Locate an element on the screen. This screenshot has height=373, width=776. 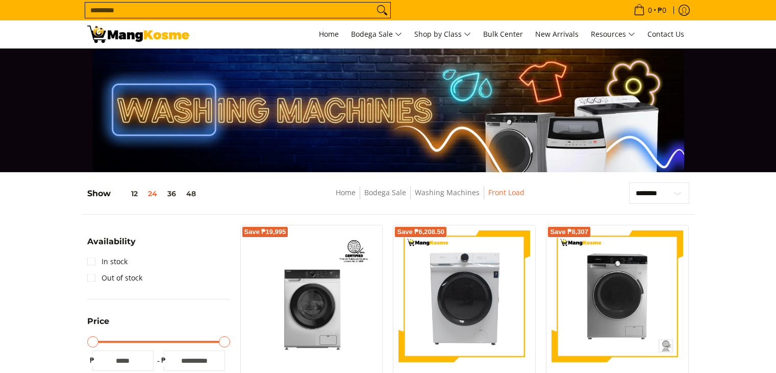
span: Contact Us is located at coordinates (666, 34).